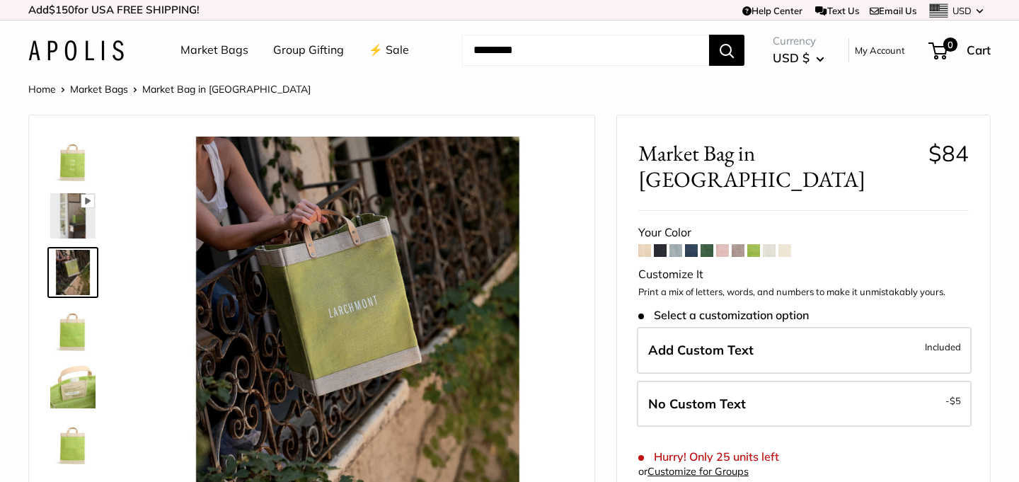  I want to click on nav: Breadcrumb, so click(169, 89).